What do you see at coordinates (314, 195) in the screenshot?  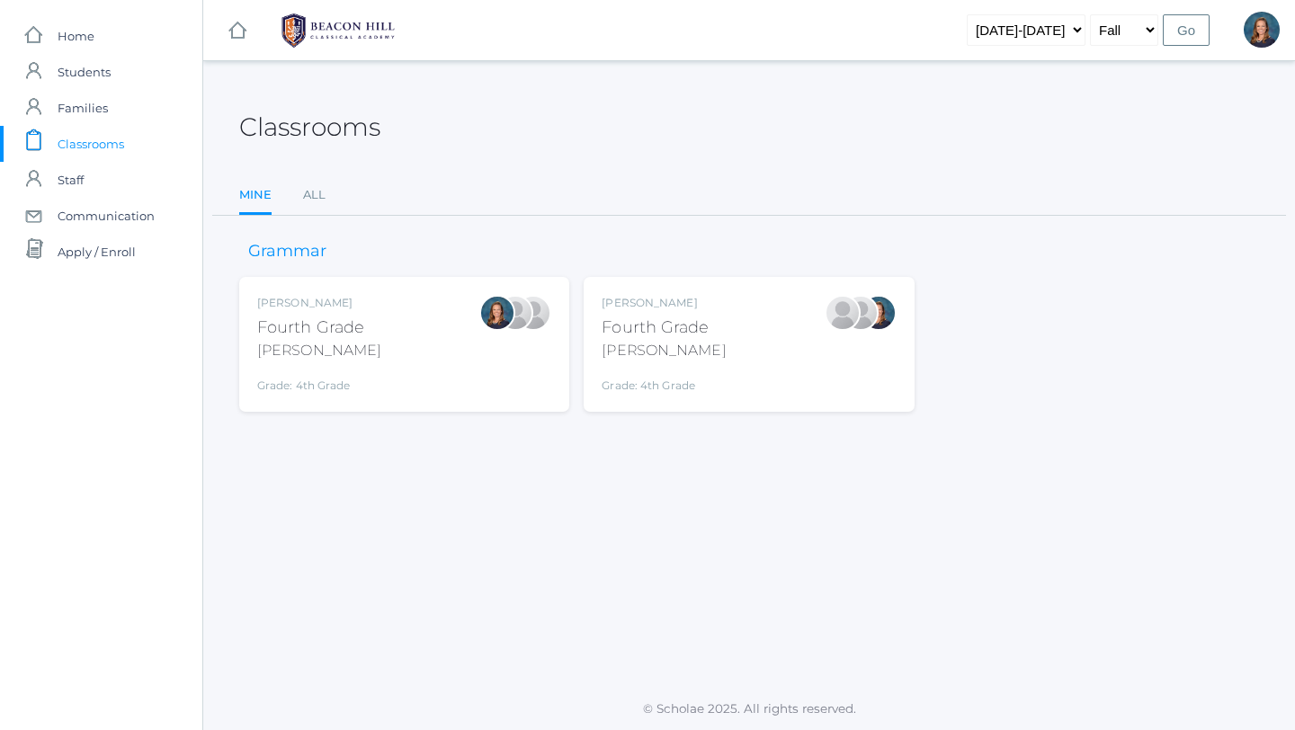 I see `a: All` at bounding box center [314, 195].